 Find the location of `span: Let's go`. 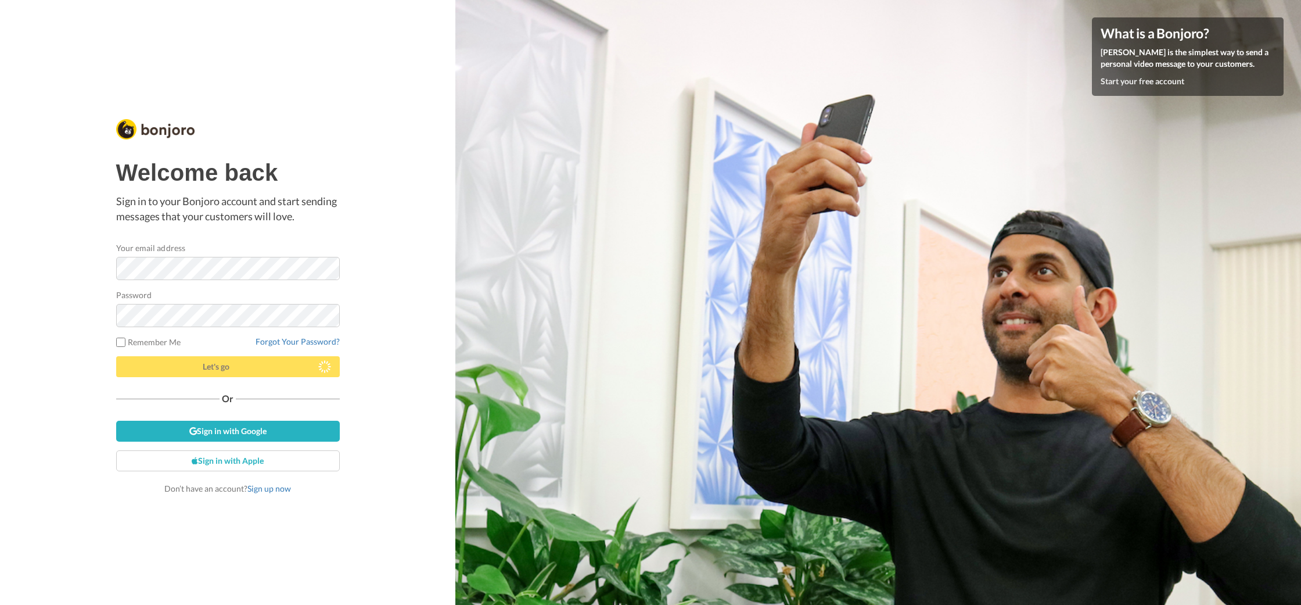

span: Let's go is located at coordinates (216, 366).